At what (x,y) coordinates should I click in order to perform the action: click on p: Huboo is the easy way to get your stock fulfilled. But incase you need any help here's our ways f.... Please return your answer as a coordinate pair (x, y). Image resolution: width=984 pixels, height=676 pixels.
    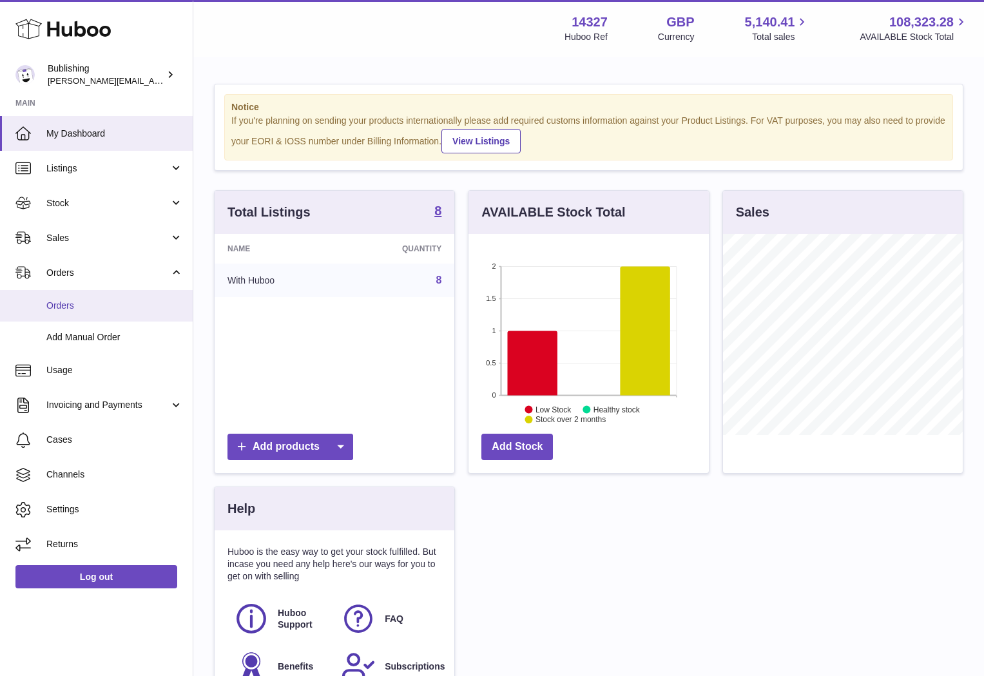
    Looking at the image, I should click on (334, 564).